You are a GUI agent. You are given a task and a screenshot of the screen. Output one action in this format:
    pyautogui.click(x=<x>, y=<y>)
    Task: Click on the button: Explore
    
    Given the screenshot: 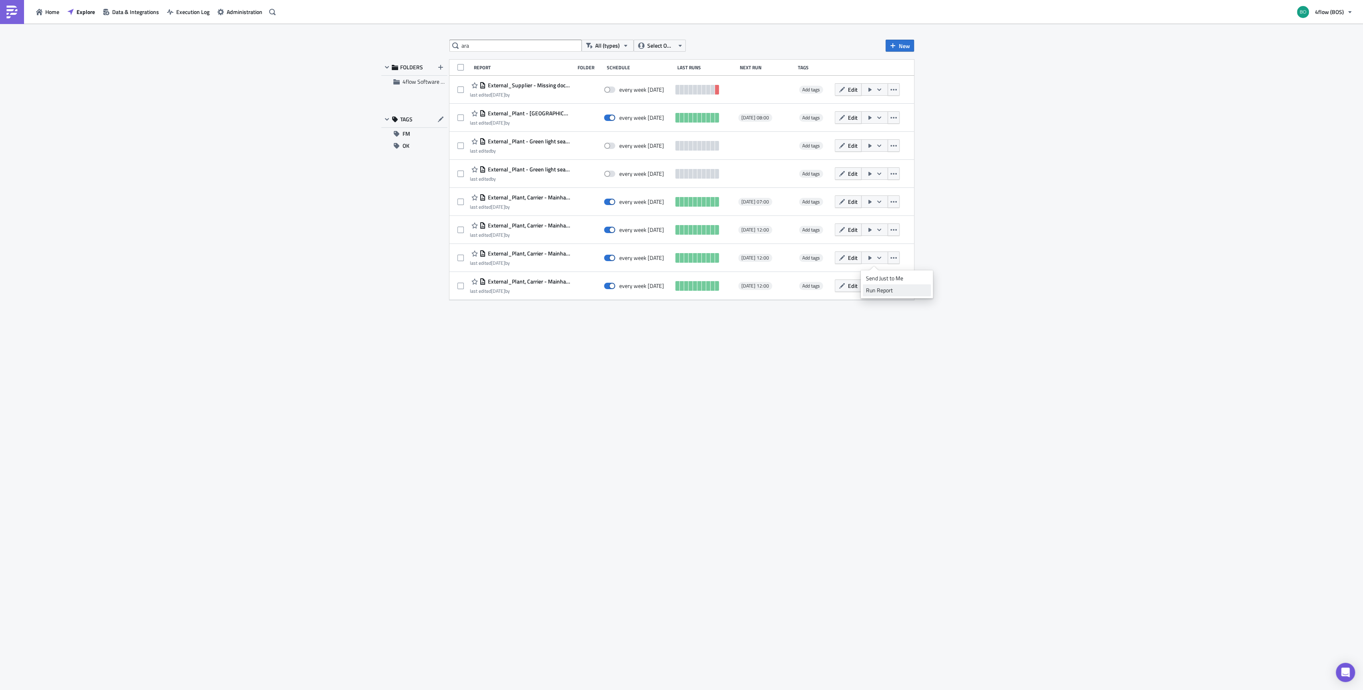 What is the action you would take?
    pyautogui.click(x=81, y=12)
    